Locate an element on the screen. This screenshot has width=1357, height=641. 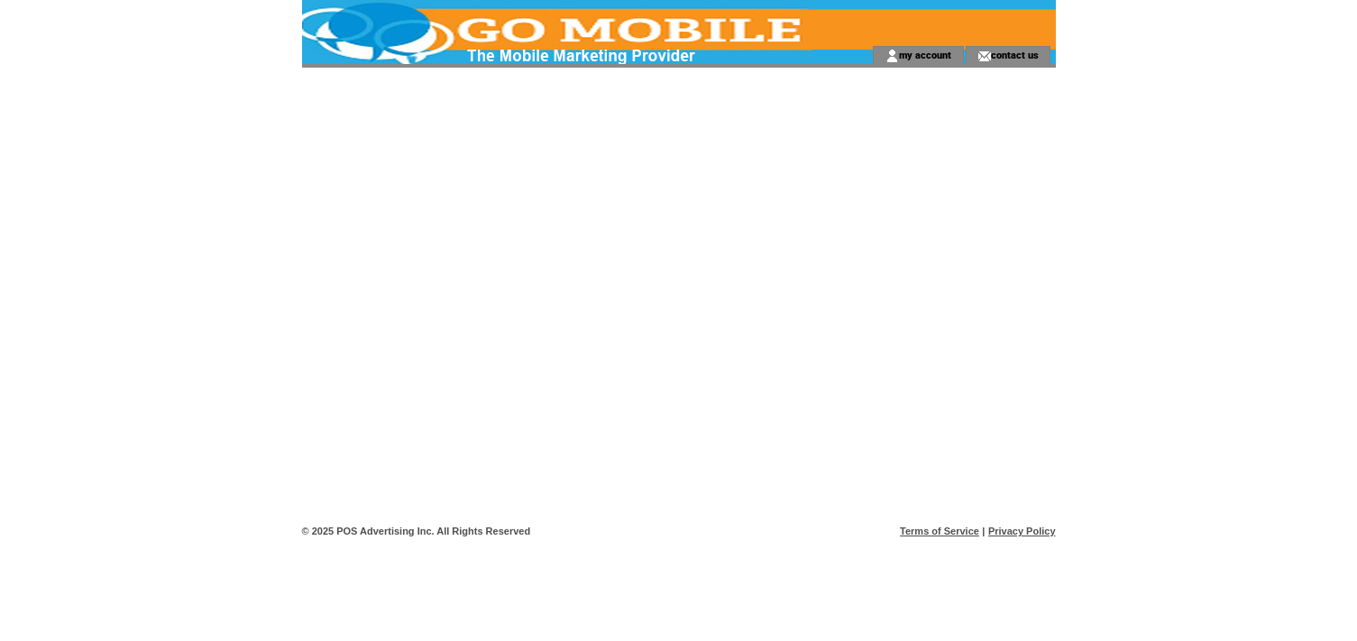
a: Privacy Policy is located at coordinates (1022, 531).